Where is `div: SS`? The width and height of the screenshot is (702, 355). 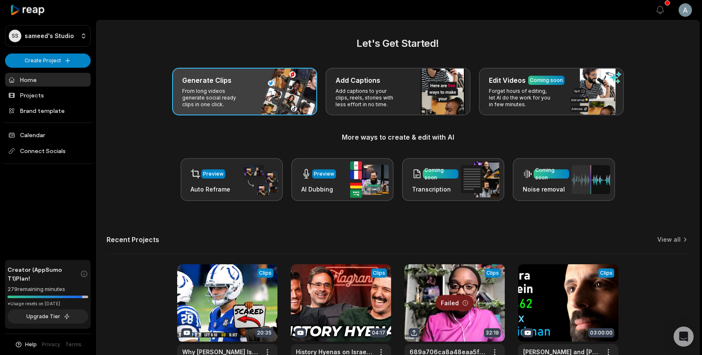 div: SS is located at coordinates (15, 36).